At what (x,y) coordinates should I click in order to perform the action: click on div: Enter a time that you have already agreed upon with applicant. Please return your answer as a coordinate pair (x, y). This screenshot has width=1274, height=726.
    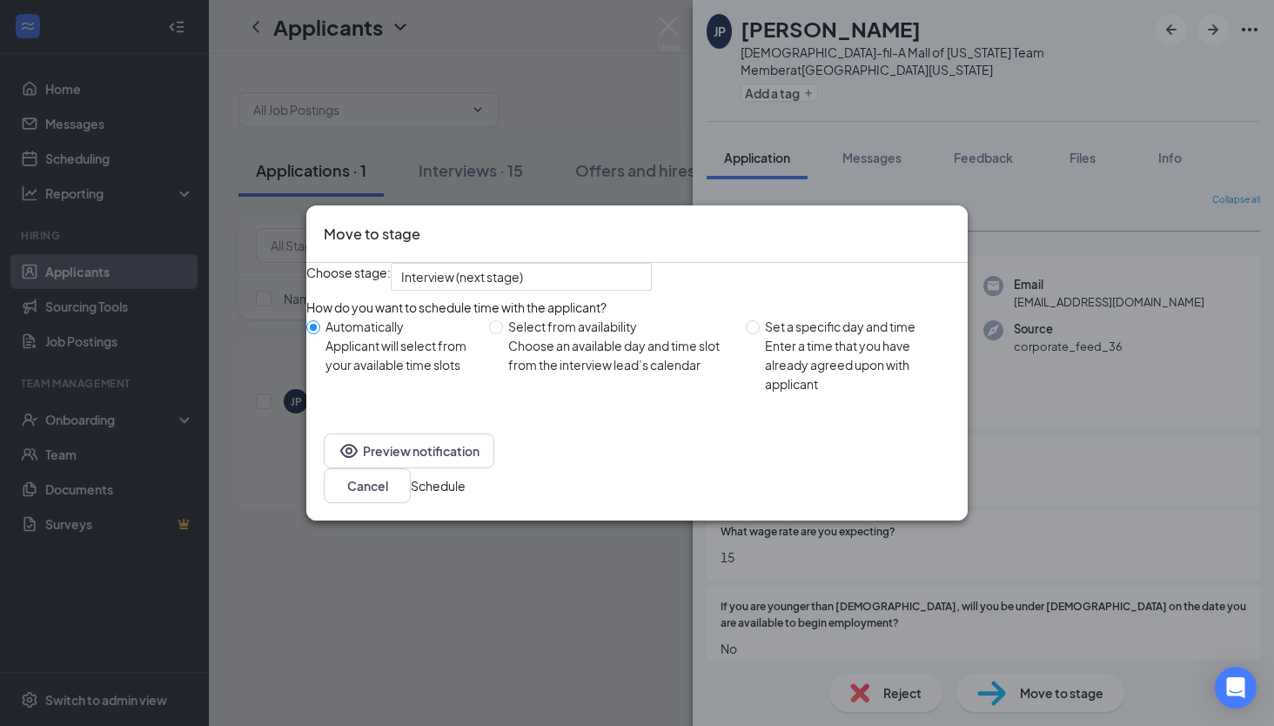
    Looking at the image, I should click on (859, 365).